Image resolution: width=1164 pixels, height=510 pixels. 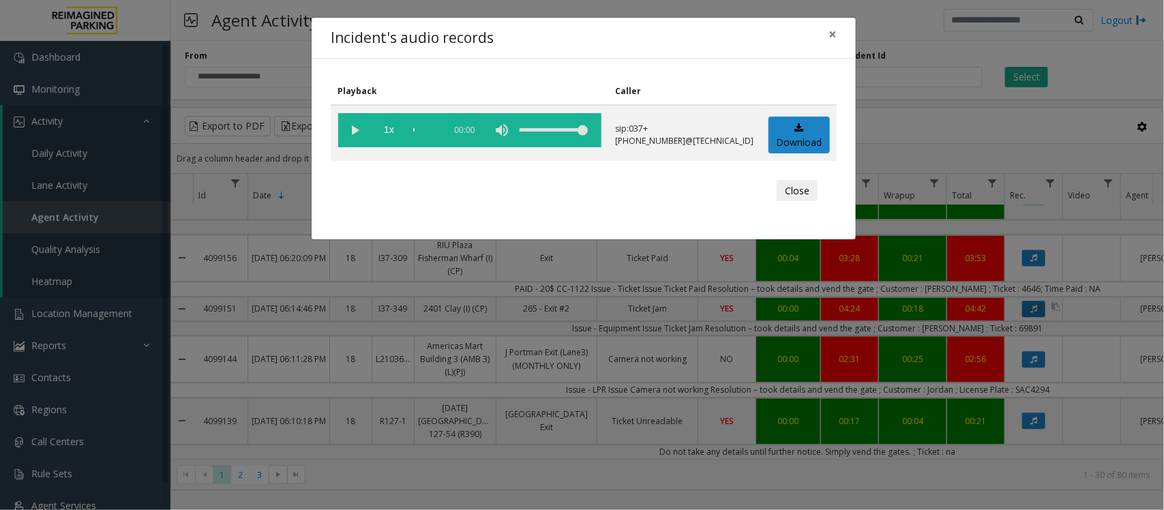 I want to click on th: Caller, so click(x=685, y=91).